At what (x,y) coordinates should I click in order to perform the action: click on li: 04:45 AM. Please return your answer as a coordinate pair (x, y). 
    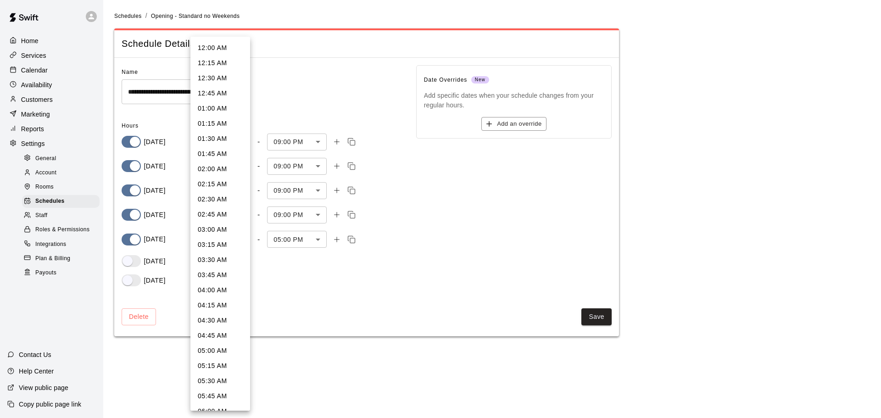
    Looking at the image, I should click on (220, 335).